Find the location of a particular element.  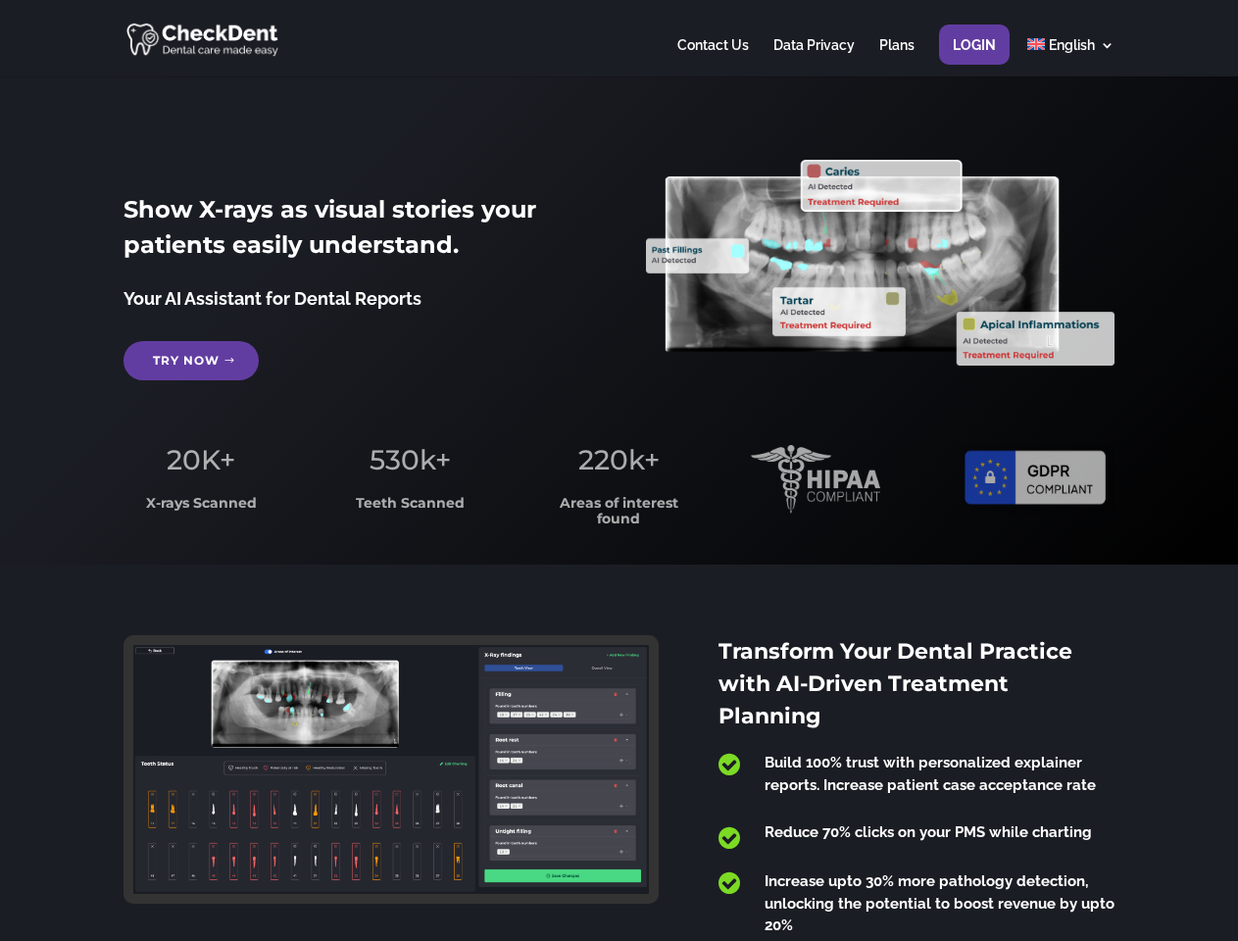

span: Your AI Assistant for Dental Reports is located at coordinates (272, 298).